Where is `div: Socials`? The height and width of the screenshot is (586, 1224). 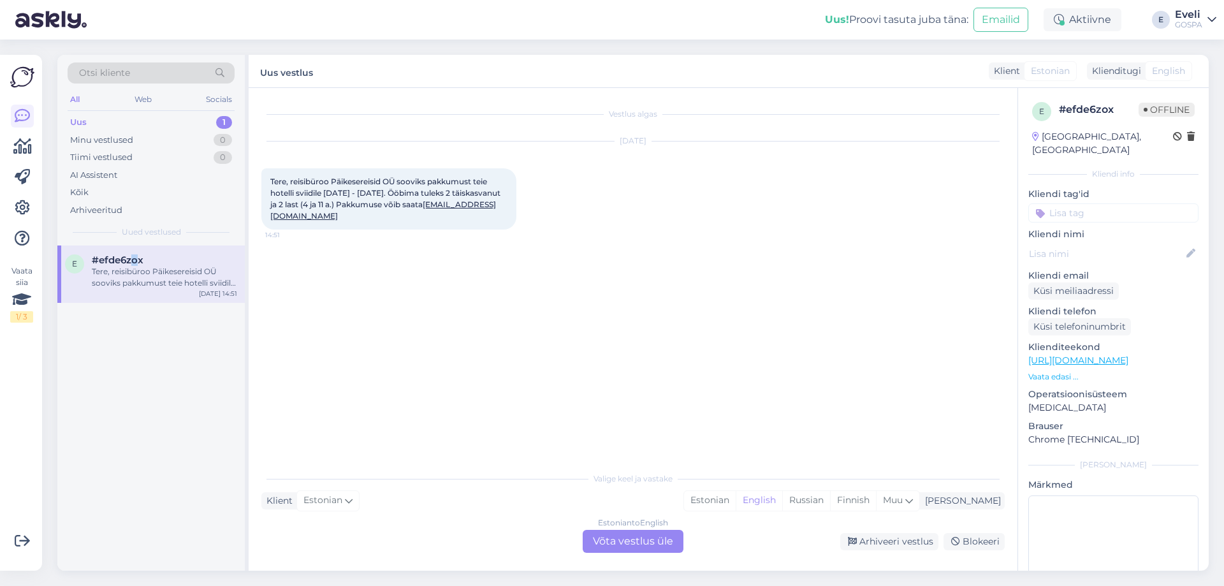
div: Socials is located at coordinates (219, 99).